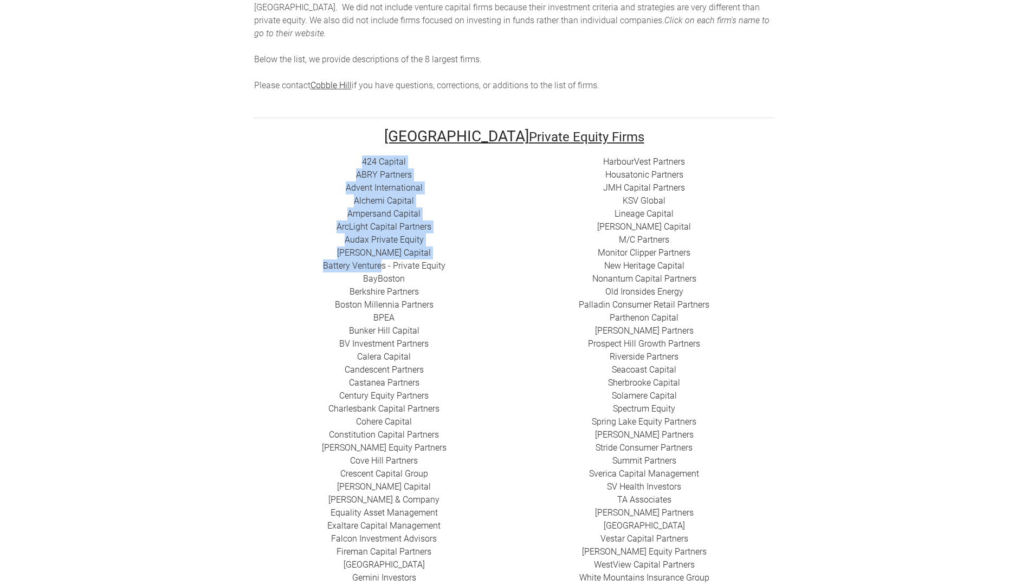  I want to click on a: Cove Hill Partners, so click(384, 461).